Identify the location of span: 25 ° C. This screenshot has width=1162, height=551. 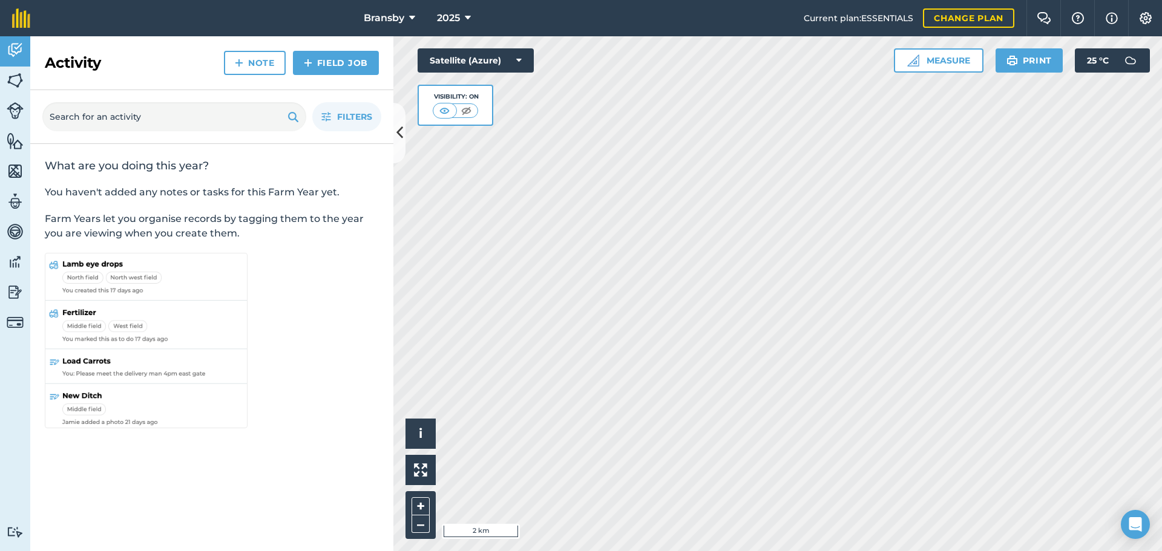
(1098, 61).